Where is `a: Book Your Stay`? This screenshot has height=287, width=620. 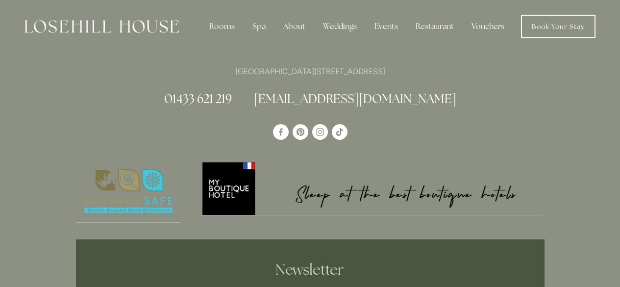 a: Book Your Stay is located at coordinates (558, 26).